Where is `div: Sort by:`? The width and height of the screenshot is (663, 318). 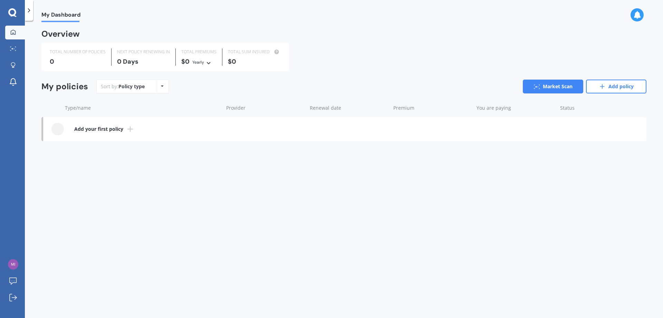
div: Sort by: is located at coordinates (123, 86).